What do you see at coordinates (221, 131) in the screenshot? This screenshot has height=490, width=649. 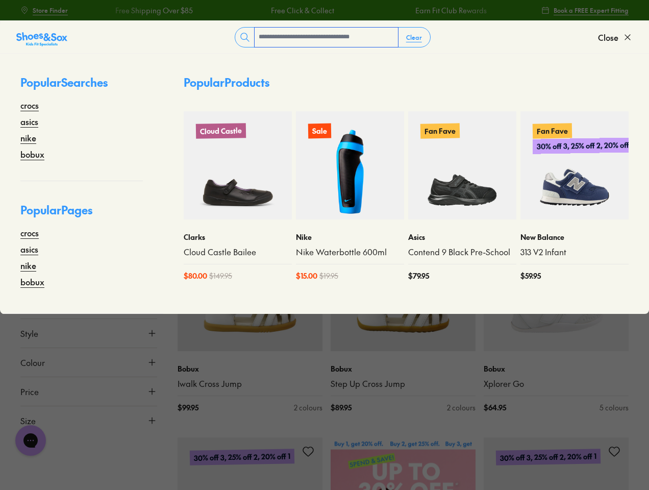 I see `p: Cloud Castle` at bounding box center [221, 131].